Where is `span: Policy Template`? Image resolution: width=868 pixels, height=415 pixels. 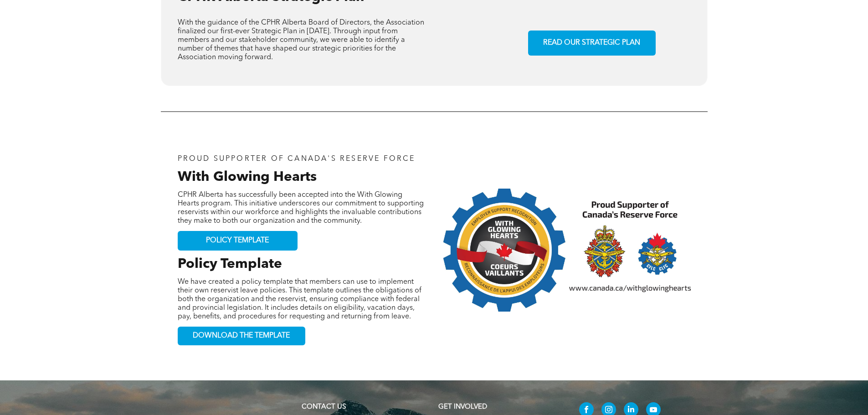 span: Policy Template is located at coordinates (230, 264).